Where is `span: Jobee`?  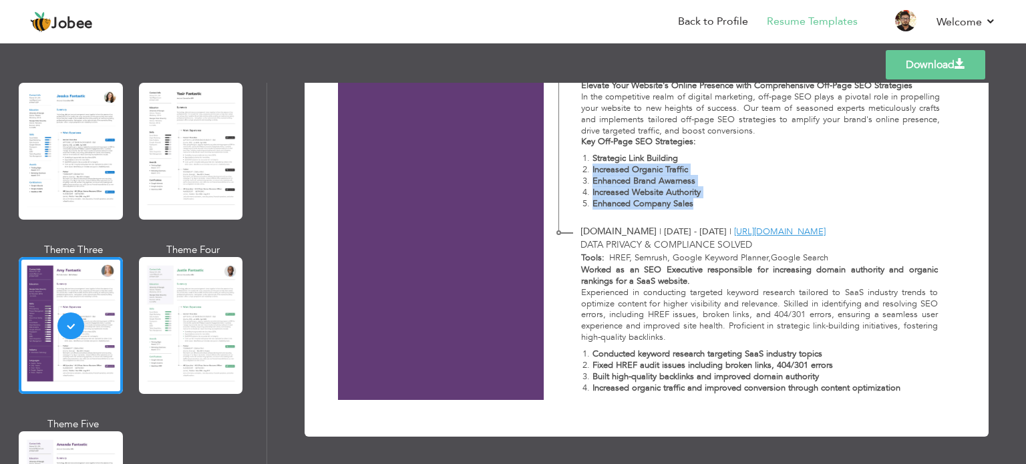 span: Jobee is located at coordinates (72, 24).